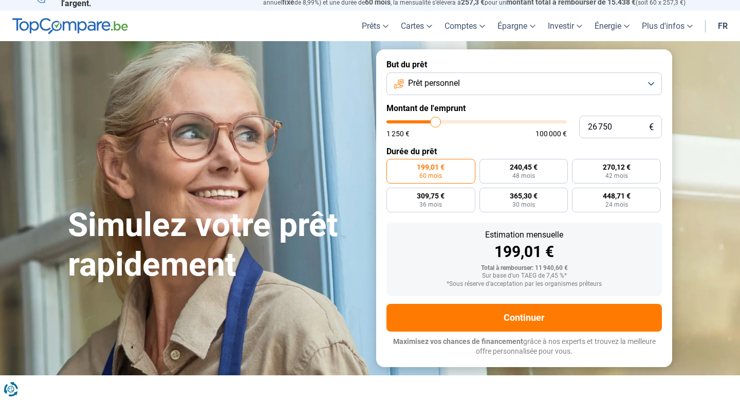 The image size is (740, 400). What do you see at coordinates (465, 26) in the screenshot?
I see `a: Comptes` at bounding box center [465, 26].